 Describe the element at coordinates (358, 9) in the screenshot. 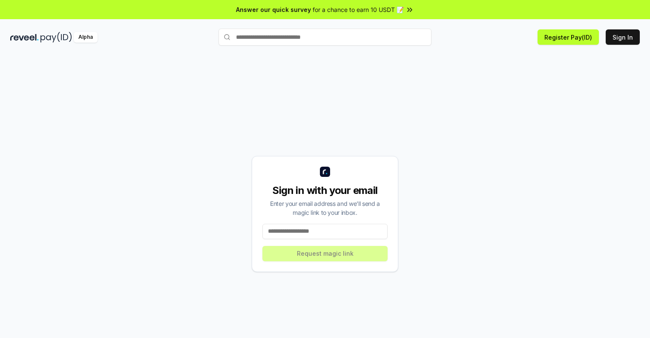

I see `span: for a chance to earn 10 USDT 📝` at that location.